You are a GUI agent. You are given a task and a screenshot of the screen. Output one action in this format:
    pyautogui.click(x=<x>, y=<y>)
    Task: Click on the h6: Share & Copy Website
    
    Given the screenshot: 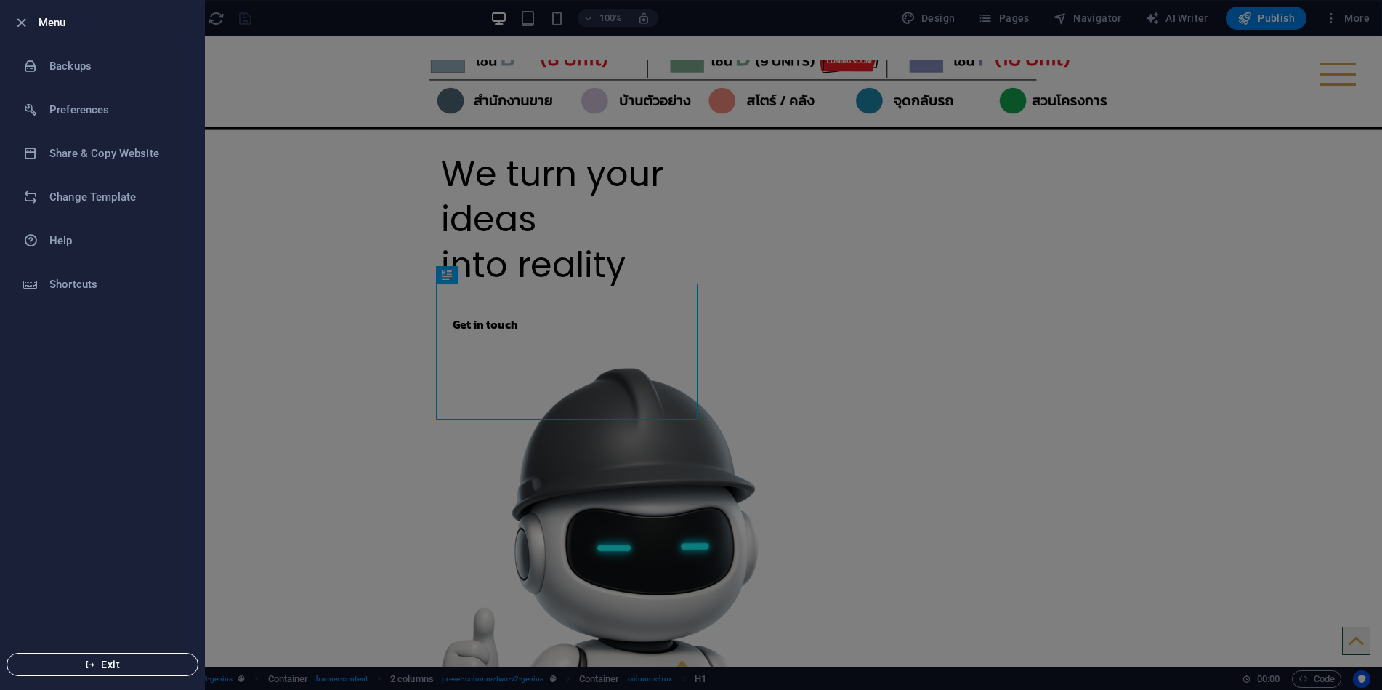 What is the action you would take?
    pyautogui.click(x=116, y=153)
    